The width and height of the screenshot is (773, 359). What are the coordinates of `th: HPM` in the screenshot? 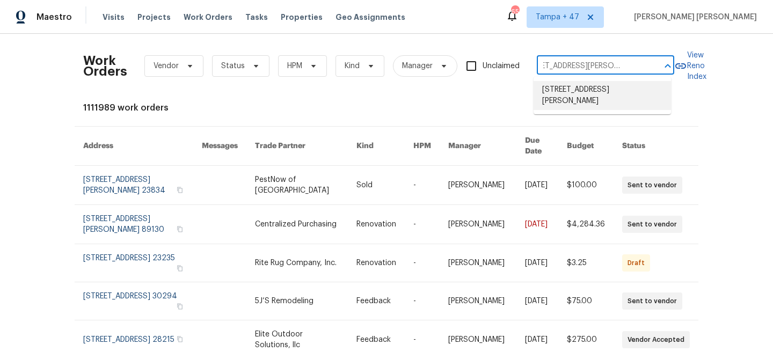 It's located at (422, 146).